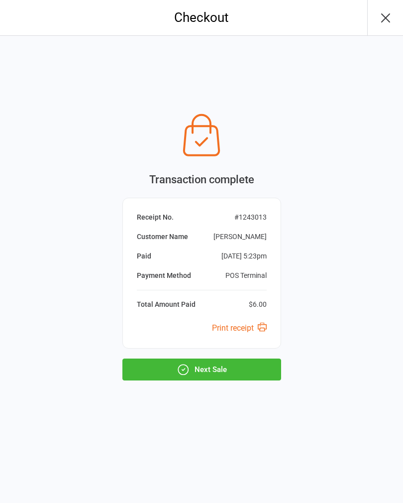 The width and height of the screenshot is (403, 503). Describe the element at coordinates (162, 236) in the screenshot. I see `div: Customer Name` at that location.